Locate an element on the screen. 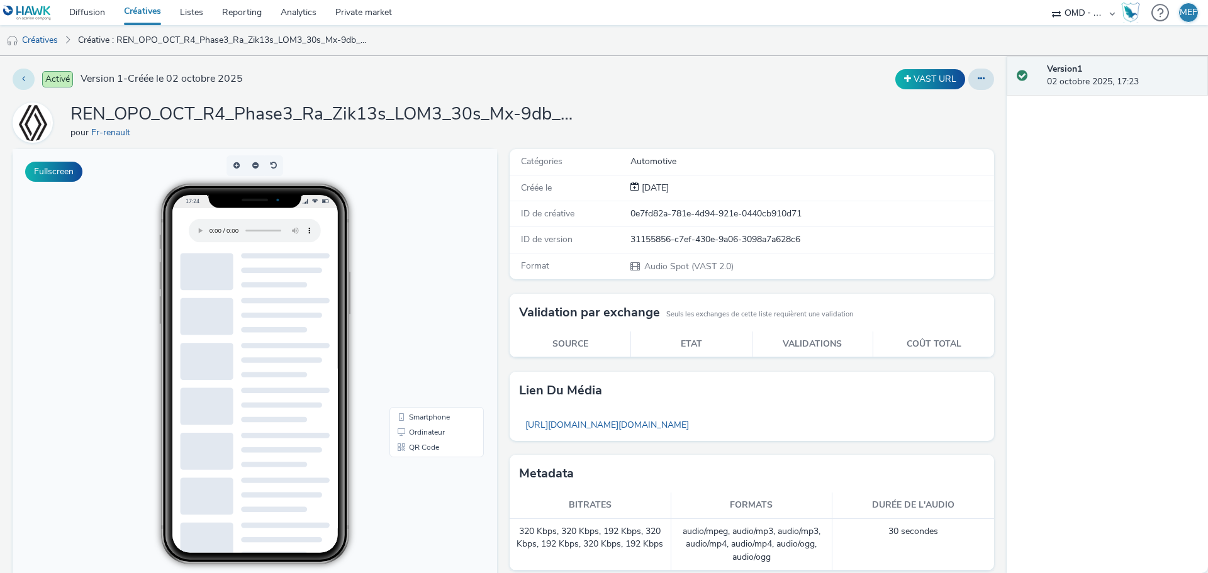 This screenshot has height=573, width=1208. div: MEF is located at coordinates (1189, 13).